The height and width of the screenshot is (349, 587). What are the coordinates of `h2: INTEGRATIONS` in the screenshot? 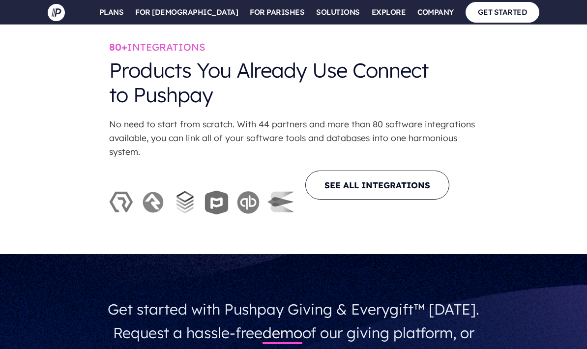 It's located at (294, 47).